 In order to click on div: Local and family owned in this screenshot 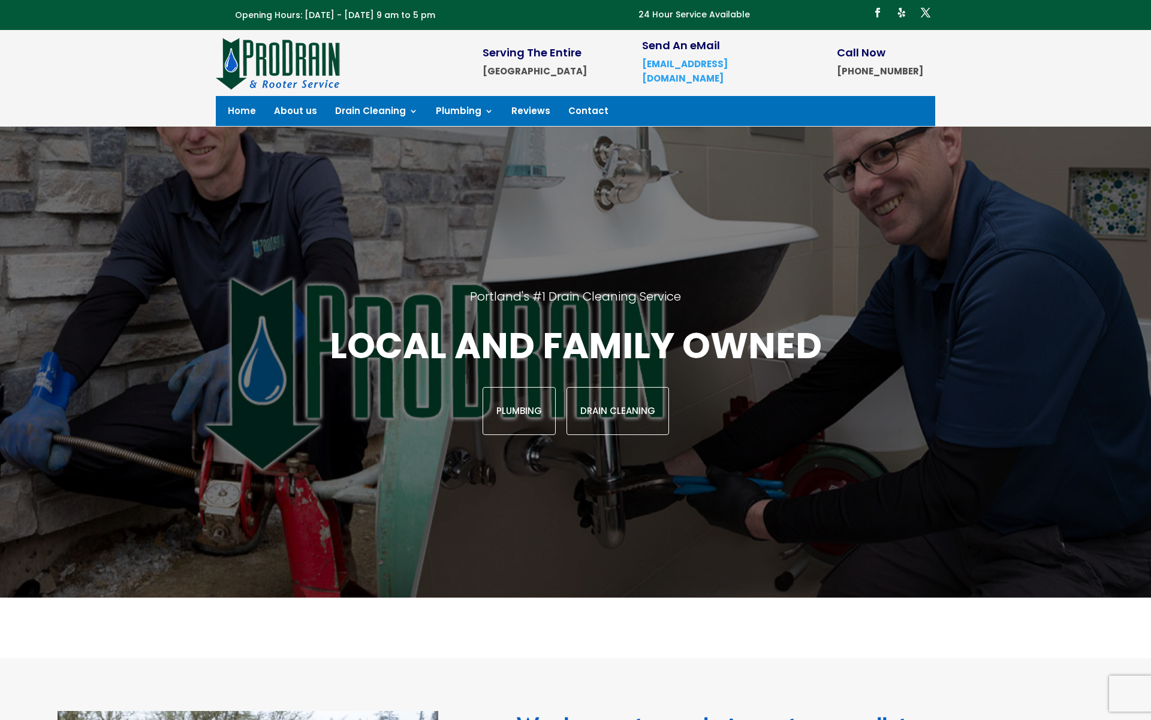, I will do `click(575, 378)`.